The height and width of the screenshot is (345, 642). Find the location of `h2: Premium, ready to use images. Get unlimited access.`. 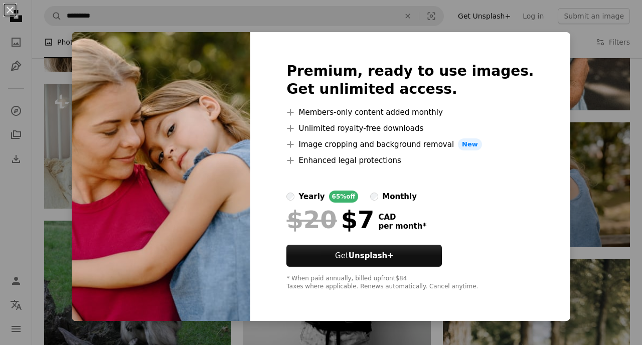

h2: Premium, ready to use images. Get unlimited access. is located at coordinates (409, 80).